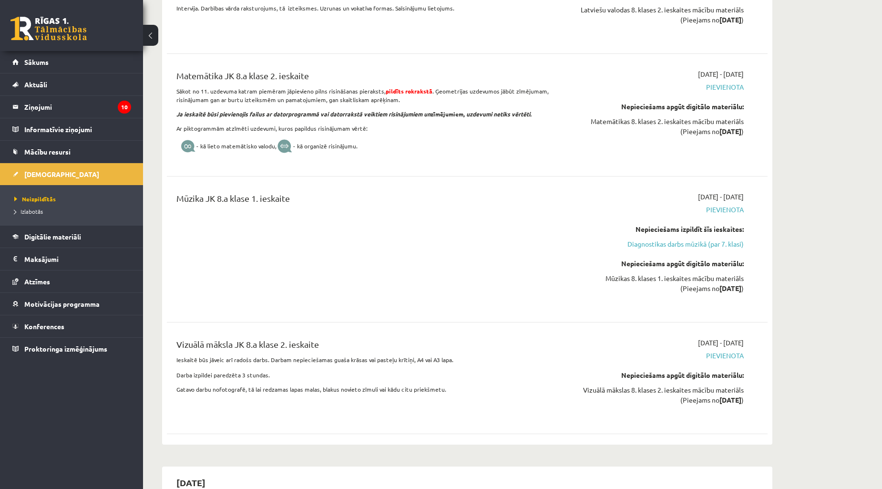 This screenshot has width=882, height=489. I want to click on b: zīmējumiem, so click(481, 114).